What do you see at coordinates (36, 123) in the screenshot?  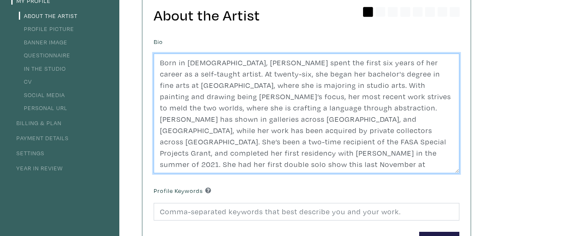 I see `a: Billing & Plan` at bounding box center [36, 123].